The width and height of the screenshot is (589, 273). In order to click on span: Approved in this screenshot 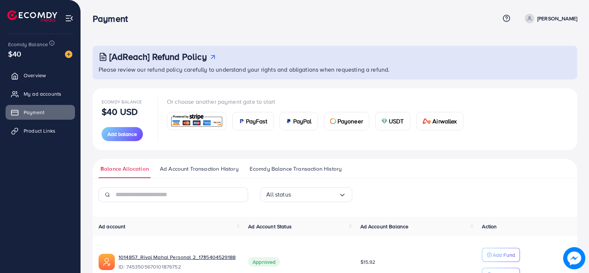, I will do `click(264, 262)`.